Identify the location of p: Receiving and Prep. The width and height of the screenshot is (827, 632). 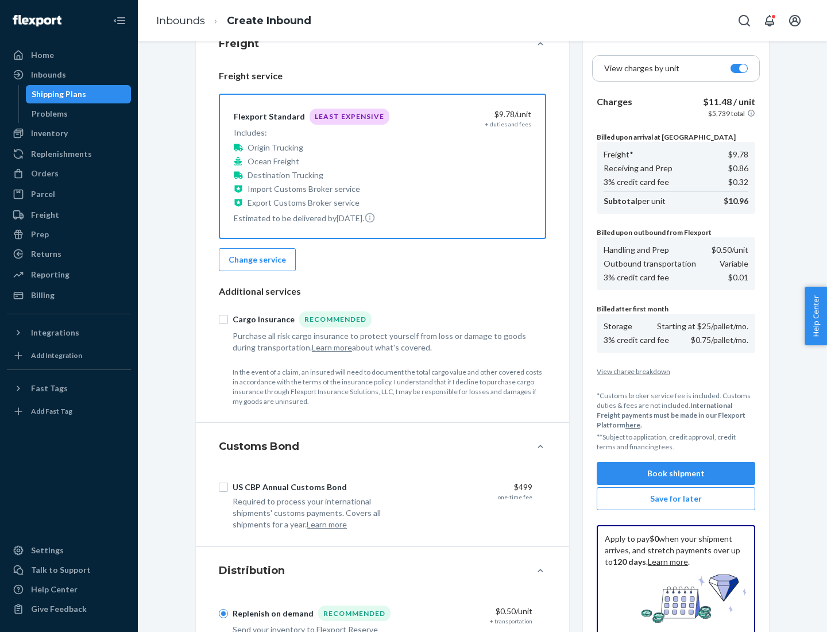
(638, 168).